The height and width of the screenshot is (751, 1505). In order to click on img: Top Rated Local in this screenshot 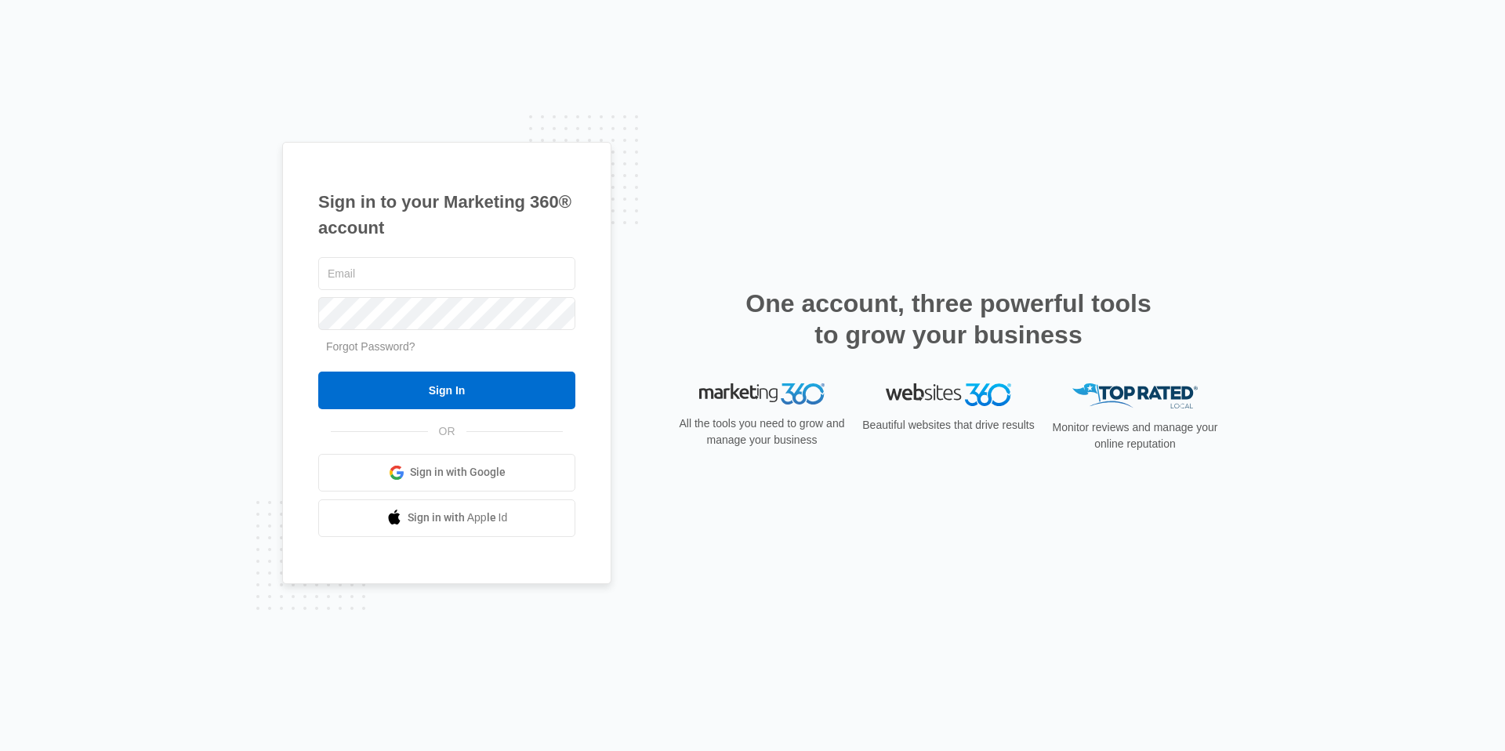, I will do `click(1135, 396)`.